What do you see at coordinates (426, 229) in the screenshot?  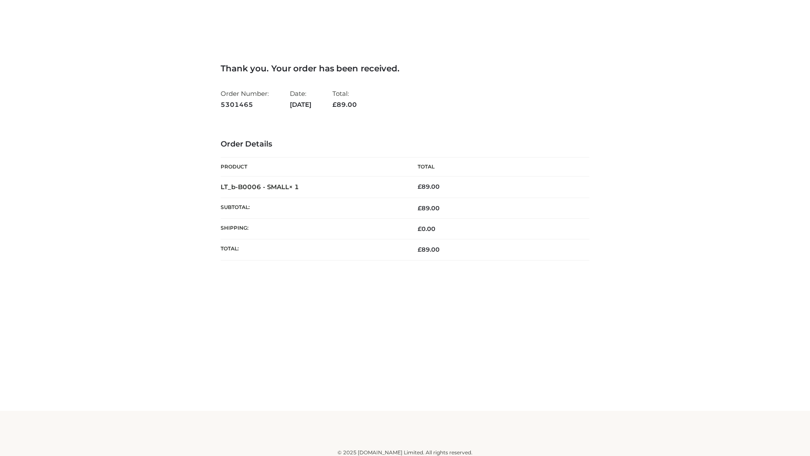 I see `bdi: 0.00` at bounding box center [426, 229].